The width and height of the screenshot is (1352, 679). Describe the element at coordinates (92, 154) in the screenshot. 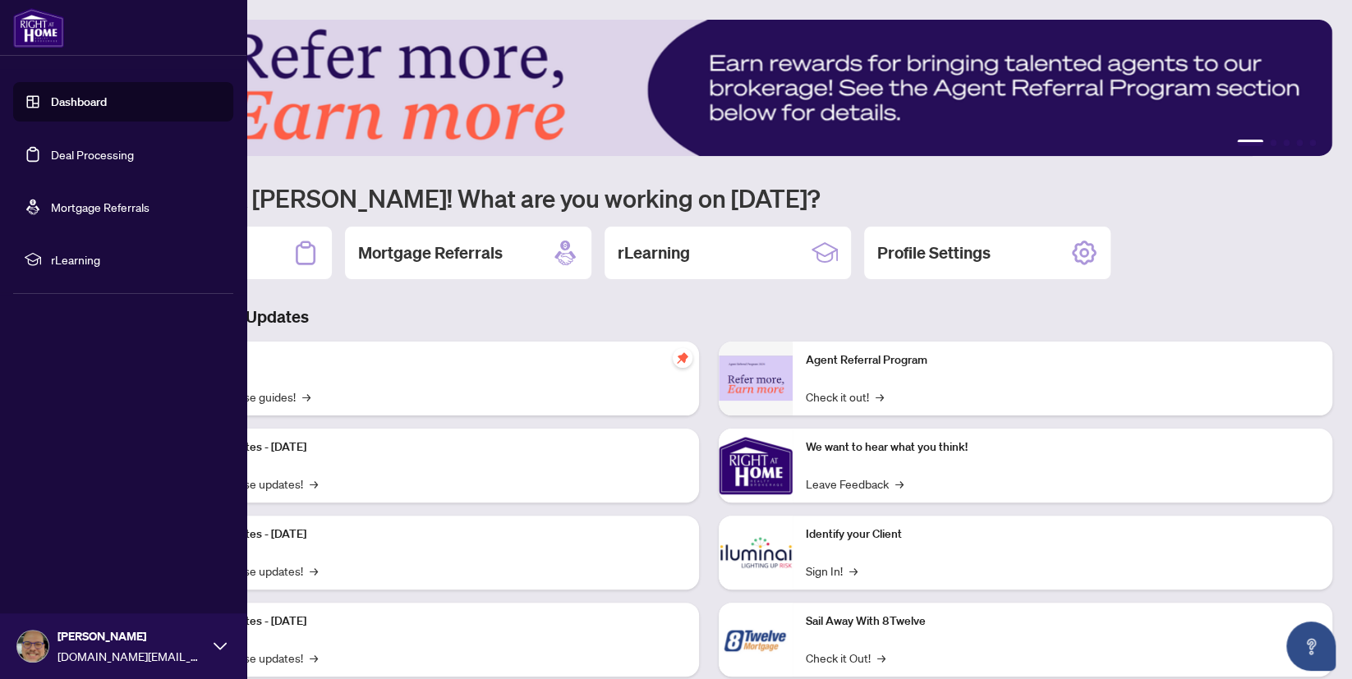

I see `a: Deal Processing` at that location.